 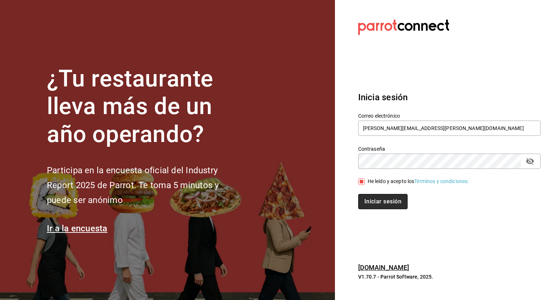 What do you see at coordinates (450, 97) in the screenshot?
I see `h3: Inicia sesión` at bounding box center [450, 97].